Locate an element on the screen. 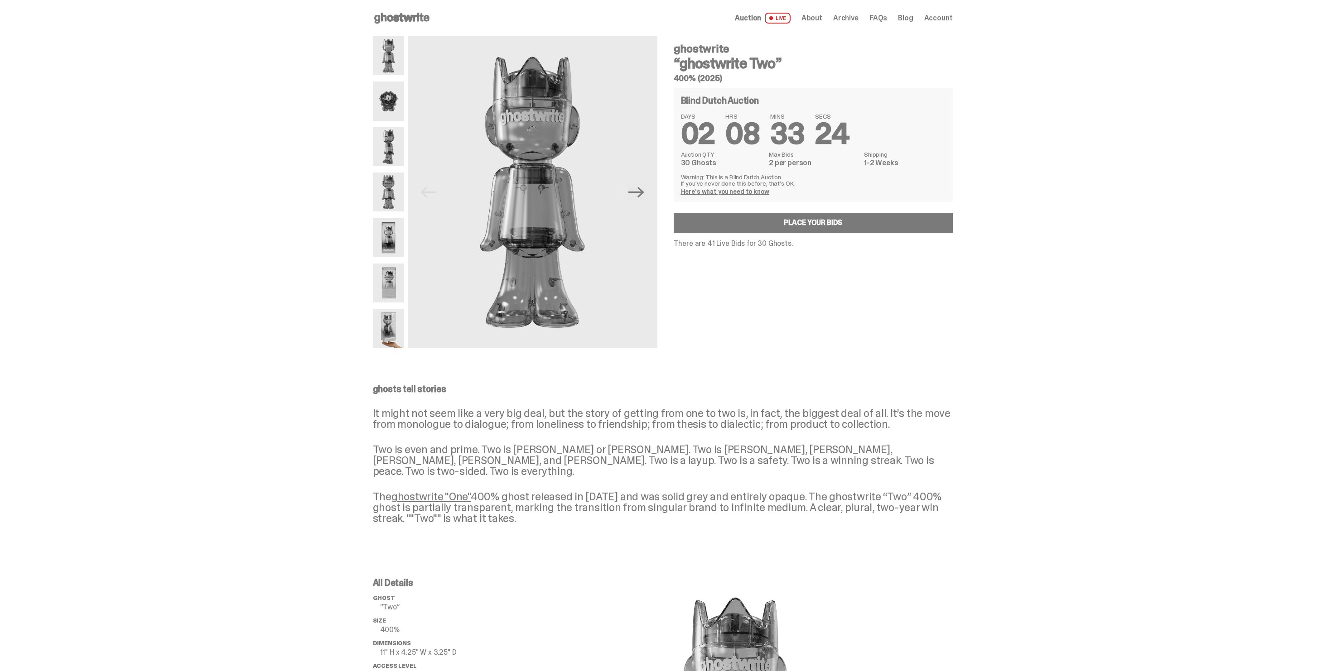 Image resolution: width=1332 pixels, height=671 pixels. h4: Blind Dutch Auction is located at coordinates (720, 101).